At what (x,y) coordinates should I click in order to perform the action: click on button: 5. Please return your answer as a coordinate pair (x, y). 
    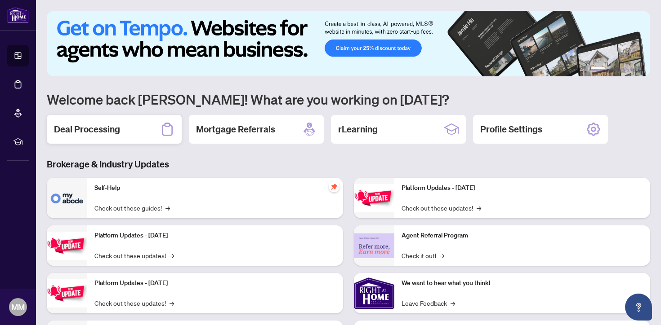
    Looking at the image, I should click on (632, 69).